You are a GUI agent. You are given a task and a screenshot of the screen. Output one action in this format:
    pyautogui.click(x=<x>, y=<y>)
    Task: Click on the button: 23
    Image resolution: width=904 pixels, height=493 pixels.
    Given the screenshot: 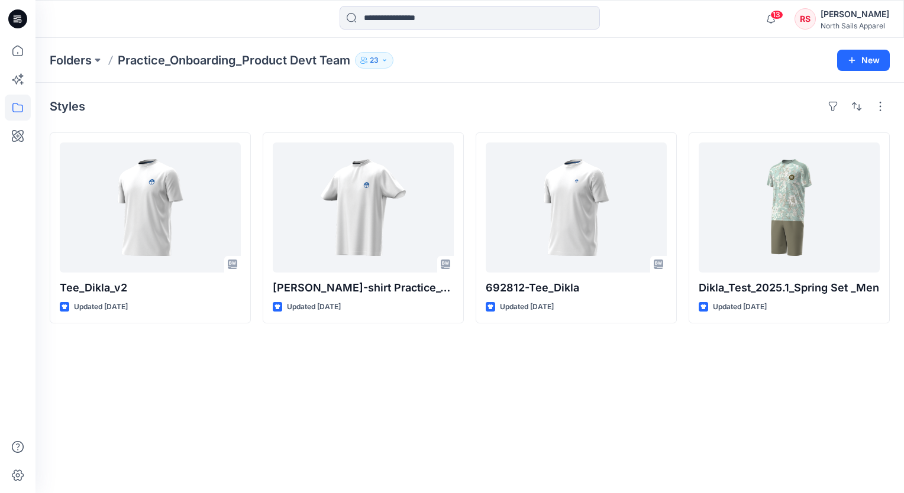 What is the action you would take?
    pyautogui.click(x=374, y=60)
    